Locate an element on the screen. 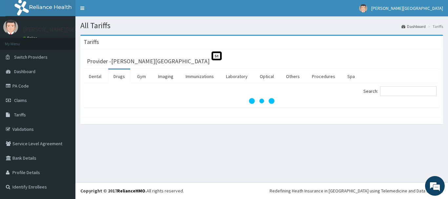 The height and width of the screenshot is (199, 448). a: Gym is located at coordinates (141, 76).